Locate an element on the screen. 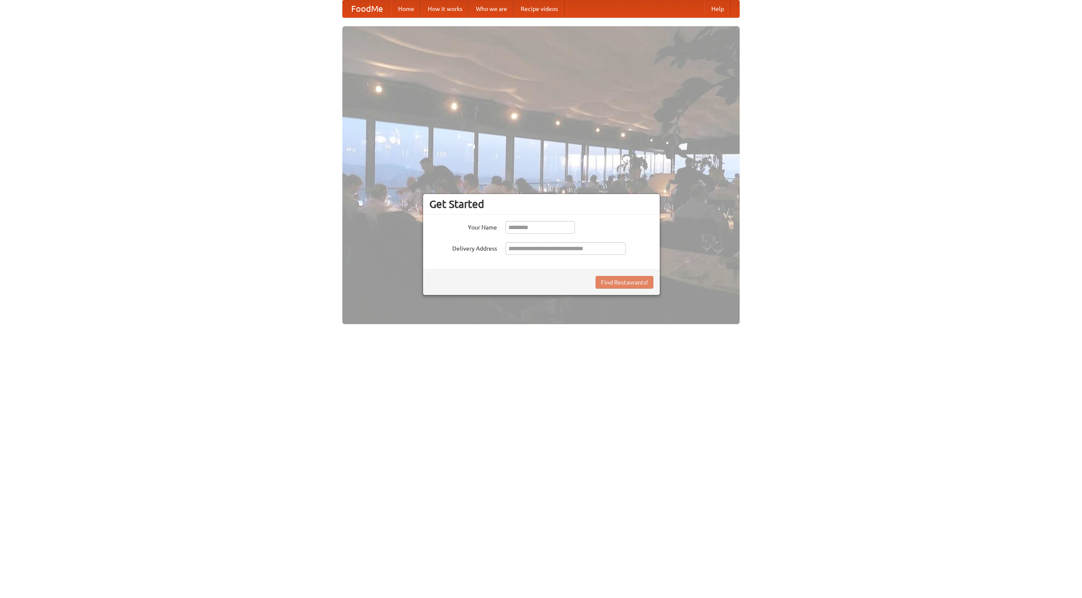 The height and width of the screenshot is (598, 1082). label: Delivery Address is located at coordinates (463, 247).